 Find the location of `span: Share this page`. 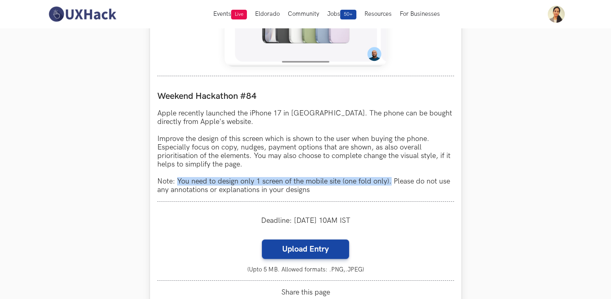

span: Share this page is located at coordinates (306, 292).